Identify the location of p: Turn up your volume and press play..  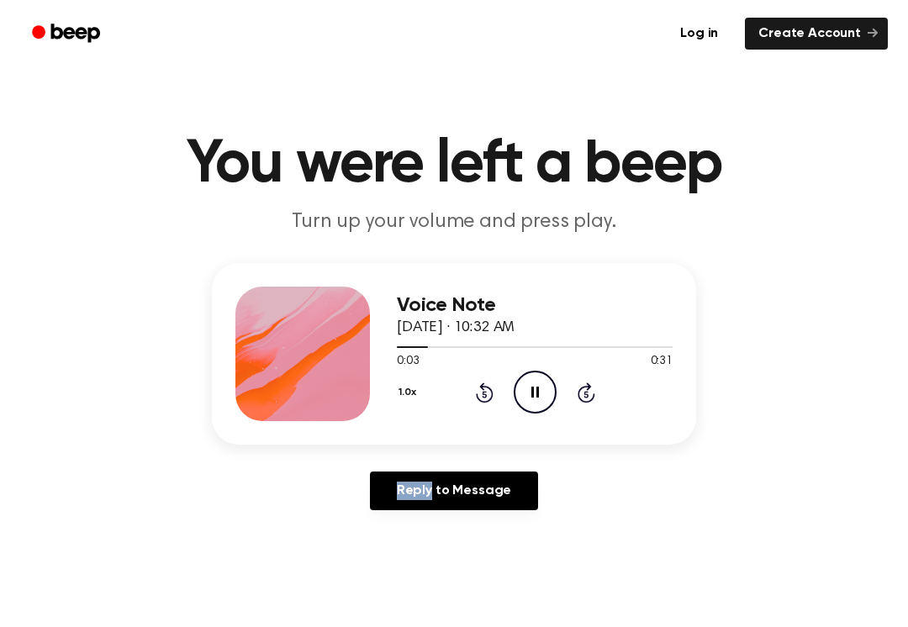
(454, 222).